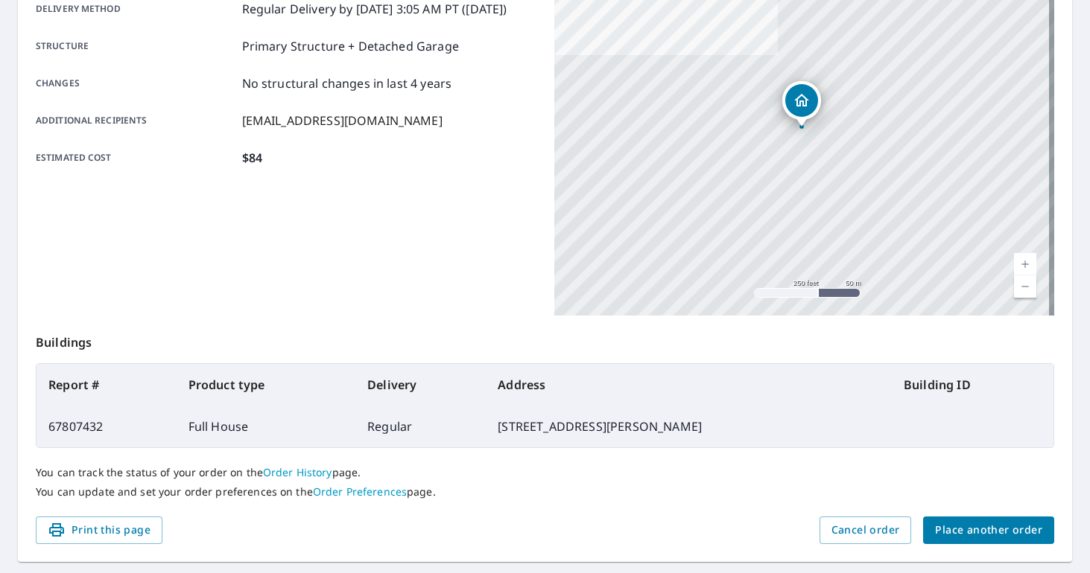 This screenshot has height=573, width=1090. Describe the element at coordinates (136, 158) in the screenshot. I see `p: Estimated cost` at that location.